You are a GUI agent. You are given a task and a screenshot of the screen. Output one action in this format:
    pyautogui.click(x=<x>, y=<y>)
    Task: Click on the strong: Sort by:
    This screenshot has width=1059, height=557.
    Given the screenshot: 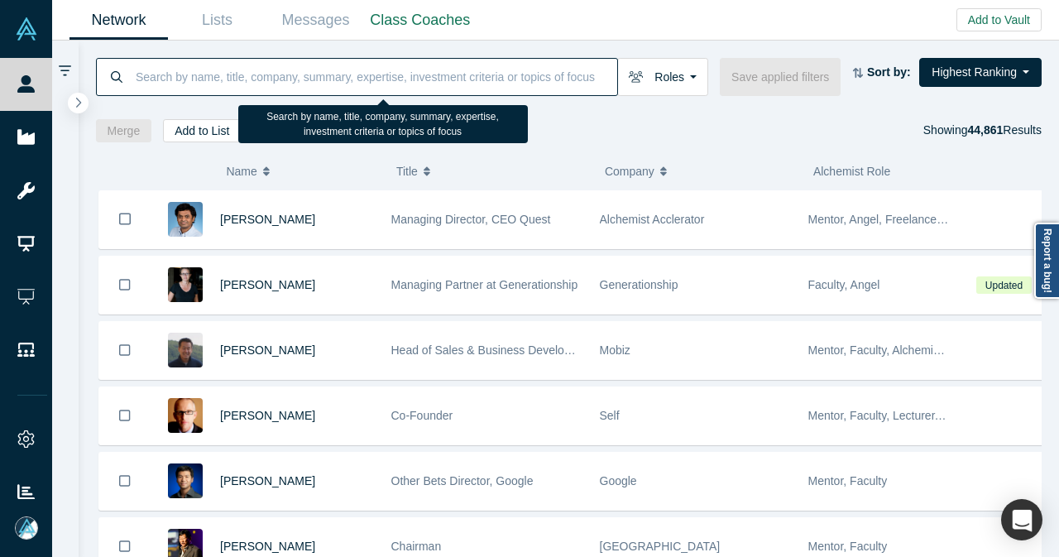 What is the action you would take?
    pyautogui.click(x=888, y=72)
    